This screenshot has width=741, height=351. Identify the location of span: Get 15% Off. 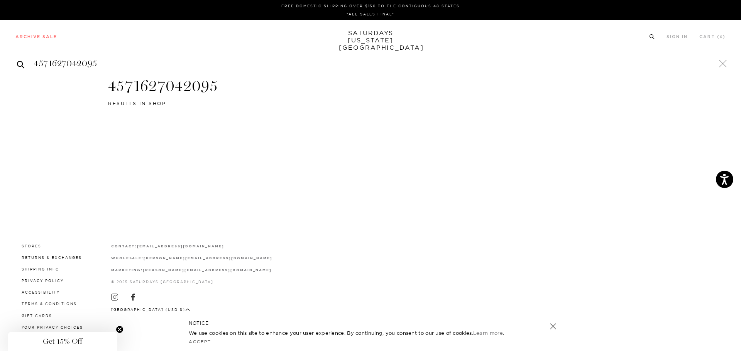
(63, 342).